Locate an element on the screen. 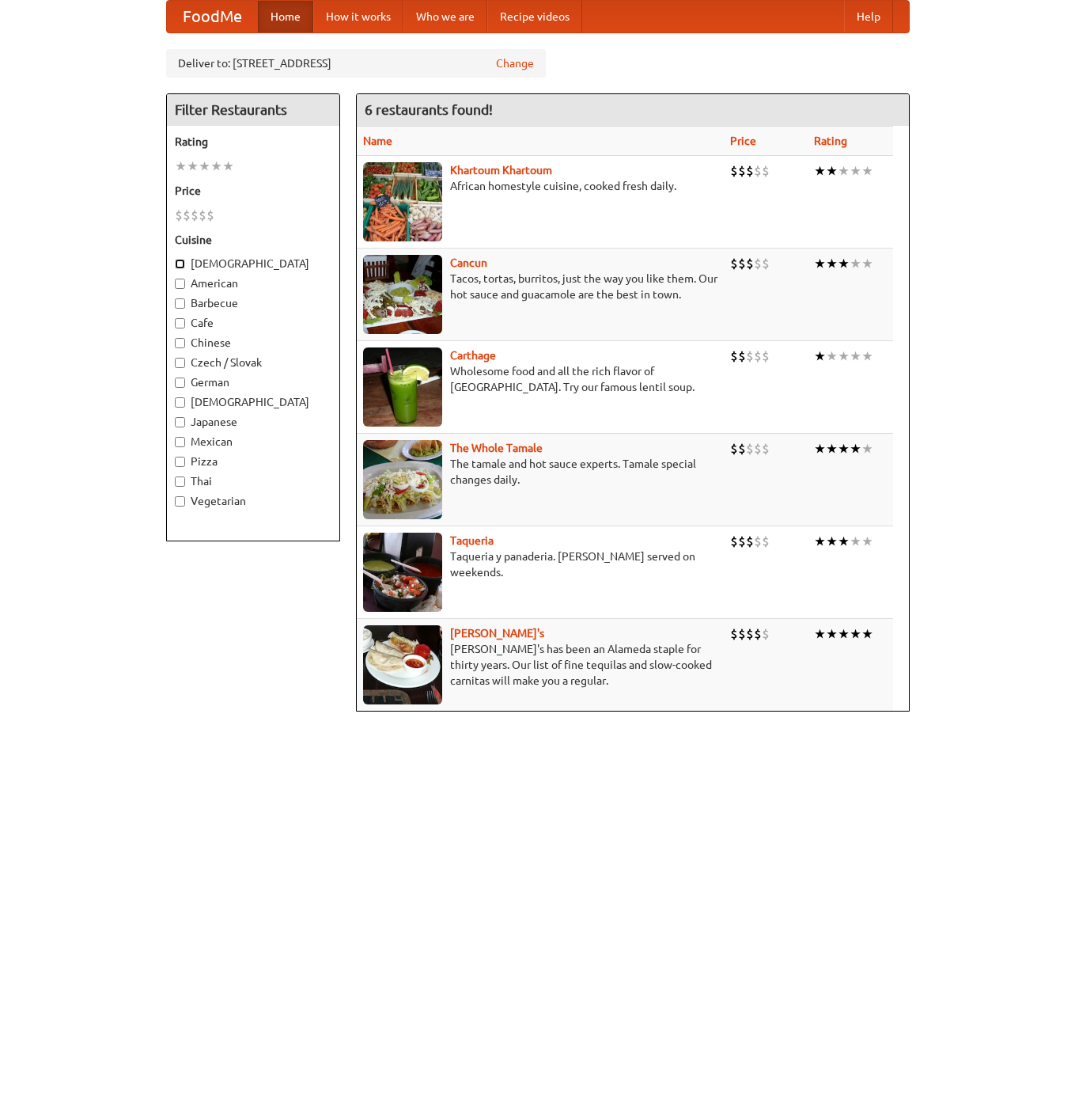 The image size is (1075, 1120). a: Cancun is located at coordinates (468, 263).